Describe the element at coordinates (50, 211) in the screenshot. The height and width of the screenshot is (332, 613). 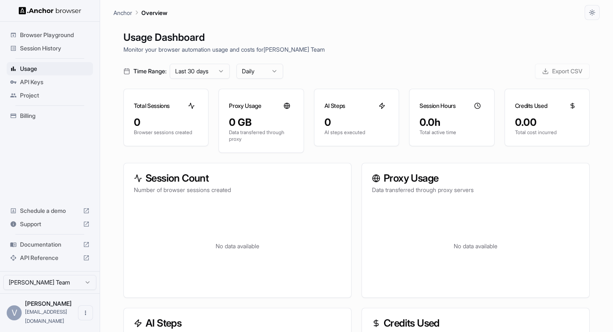
I see `span: Schedule a demo` at that location.